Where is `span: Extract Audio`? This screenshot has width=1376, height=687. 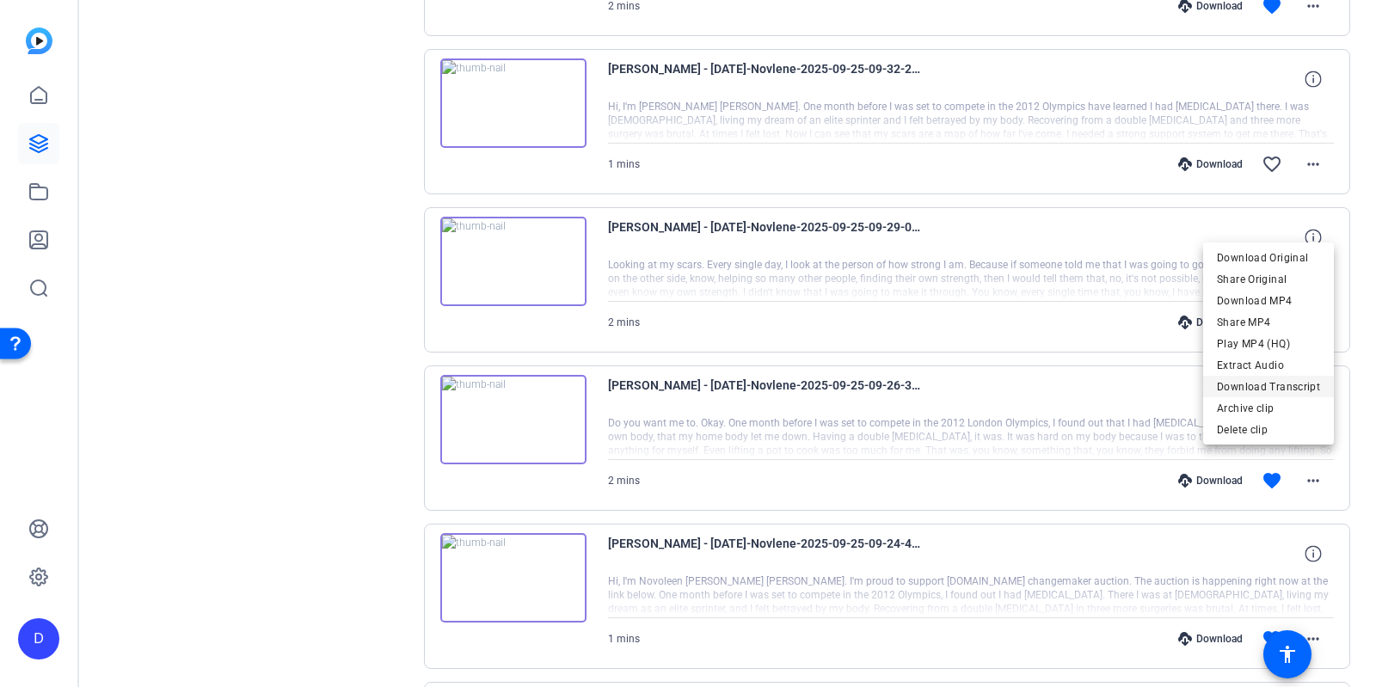
span: Extract Audio is located at coordinates (1269, 365).